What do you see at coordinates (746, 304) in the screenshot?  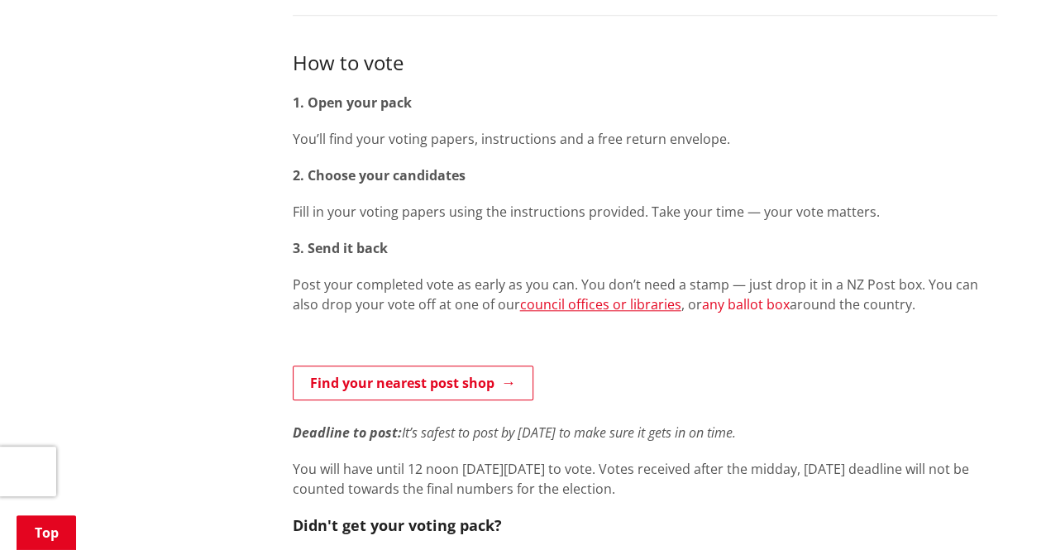 I see `a: any ballot box` at bounding box center [746, 304].